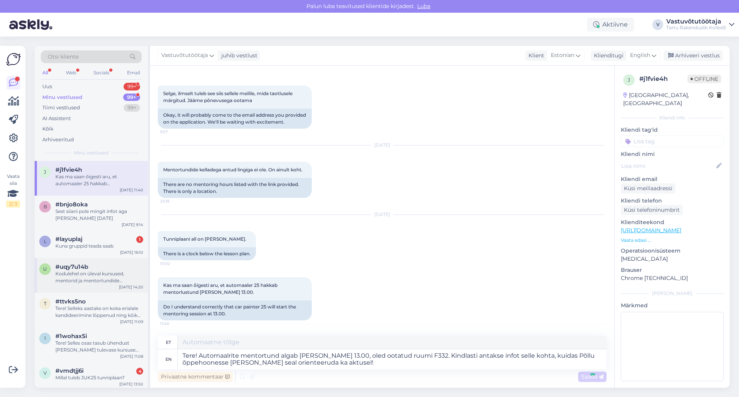 This screenshot has width=739, height=397. I want to click on div: 4, so click(140, 371).